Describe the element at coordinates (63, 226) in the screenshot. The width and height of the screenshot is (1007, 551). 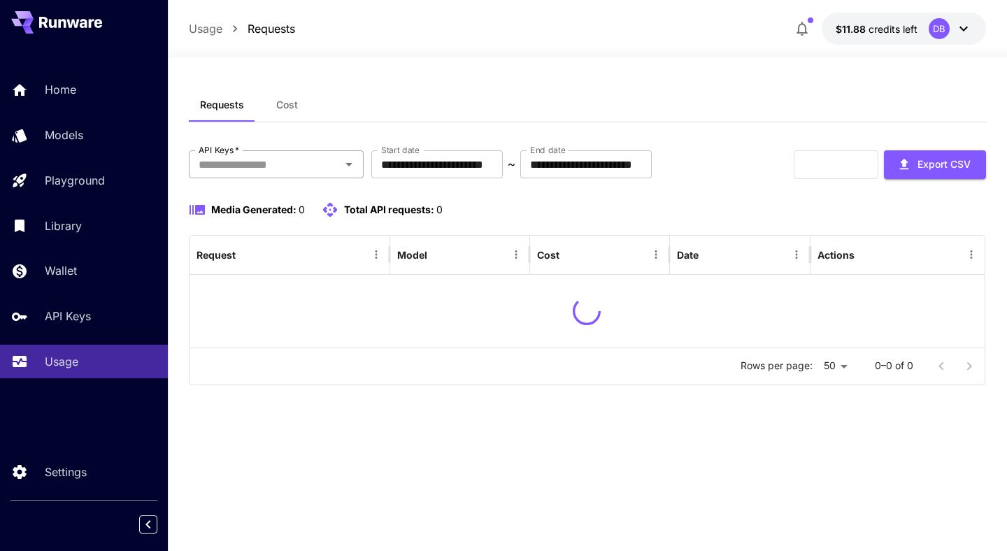
I see `p: Library` at that location.